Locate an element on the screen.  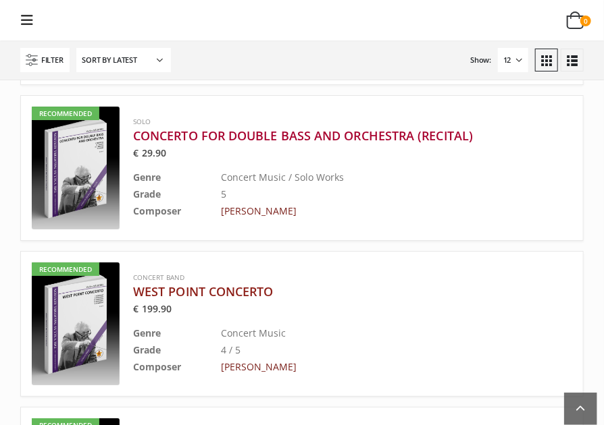
td: 5 is located at coordinates (363, 194).